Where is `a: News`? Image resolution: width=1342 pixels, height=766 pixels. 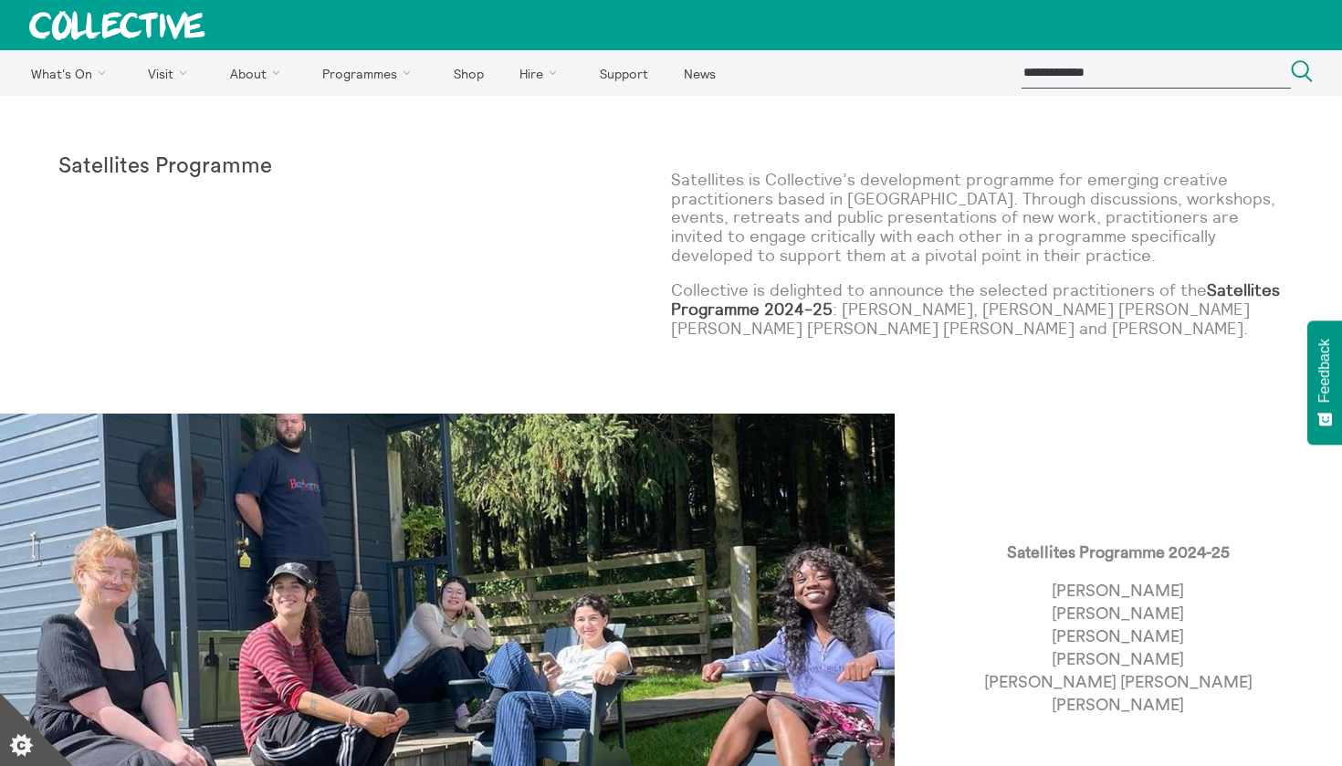 a: News is located at coordinates (699, 73).